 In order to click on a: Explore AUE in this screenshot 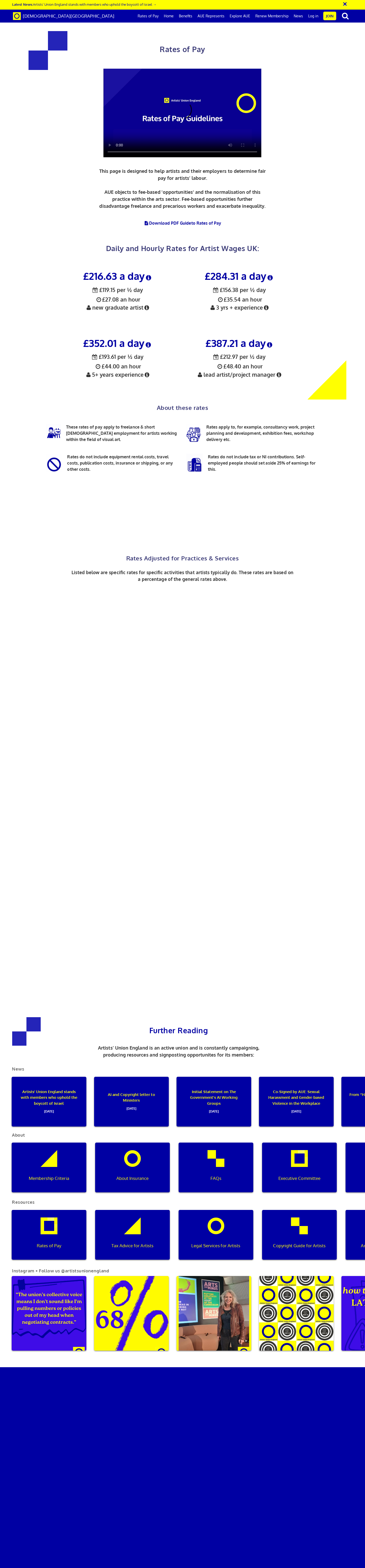, I will do `click(240, 16)`.